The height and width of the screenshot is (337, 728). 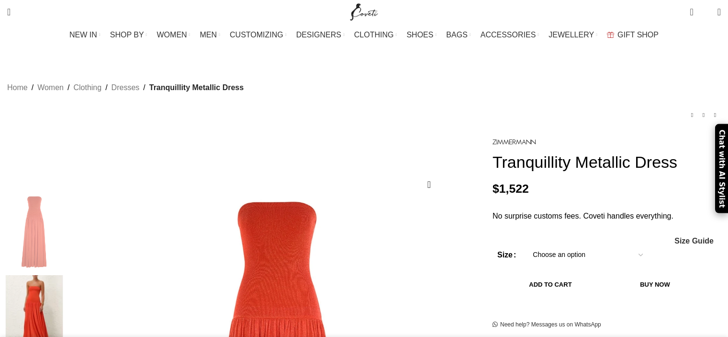 I want to click on img: Zimmermann dress, so click(x=34, y=232).